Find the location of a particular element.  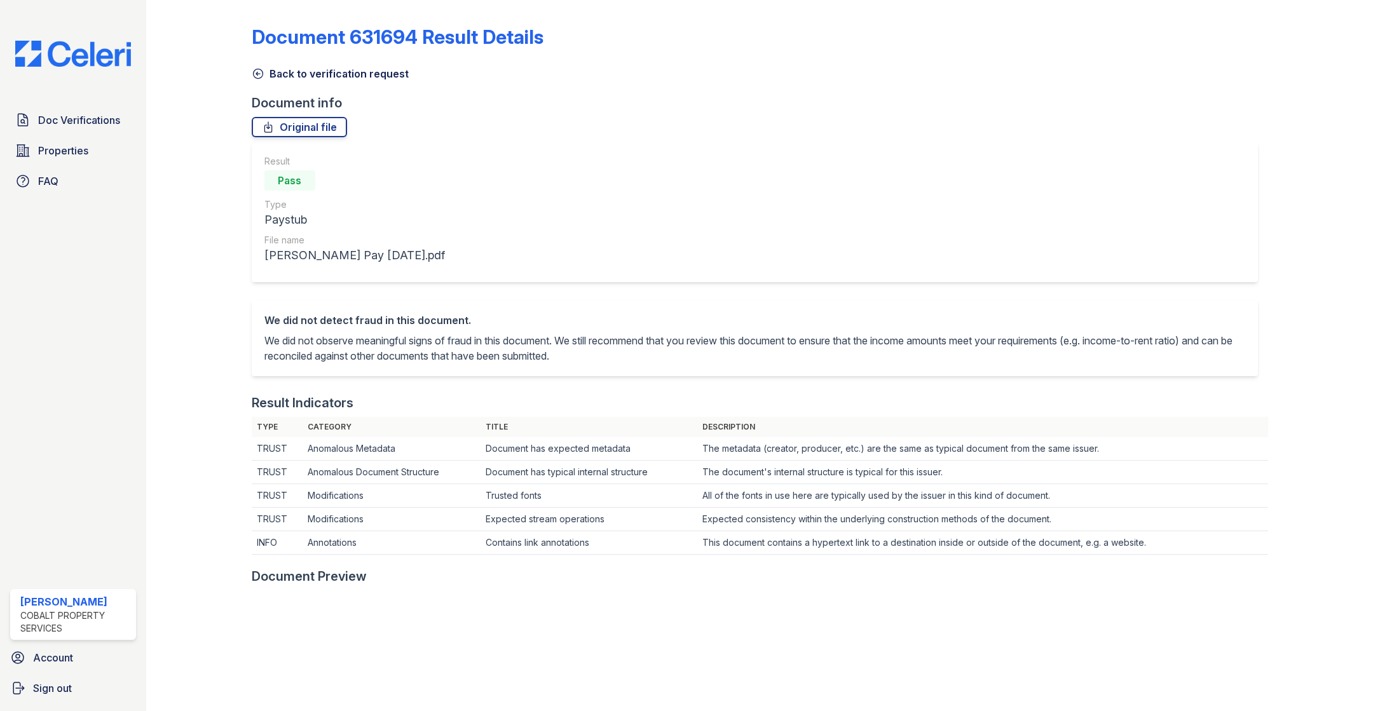

td: Anomalous Document Structure is located at coordinates (392, 472).